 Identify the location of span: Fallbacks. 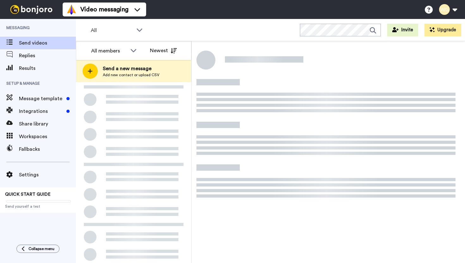
(47, 149).